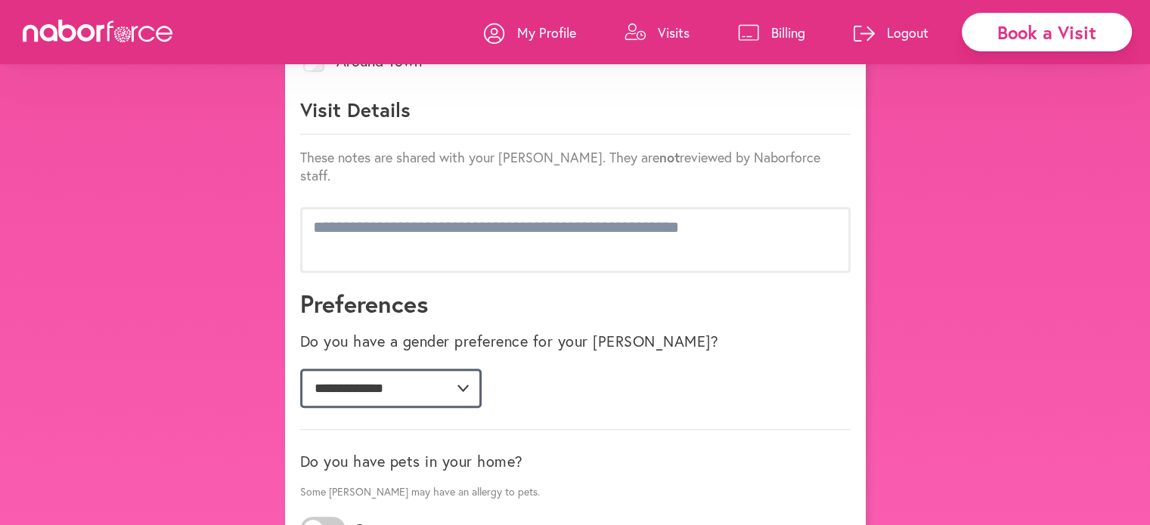  I want to click on div: Book a Visit, so click(1046, 32).